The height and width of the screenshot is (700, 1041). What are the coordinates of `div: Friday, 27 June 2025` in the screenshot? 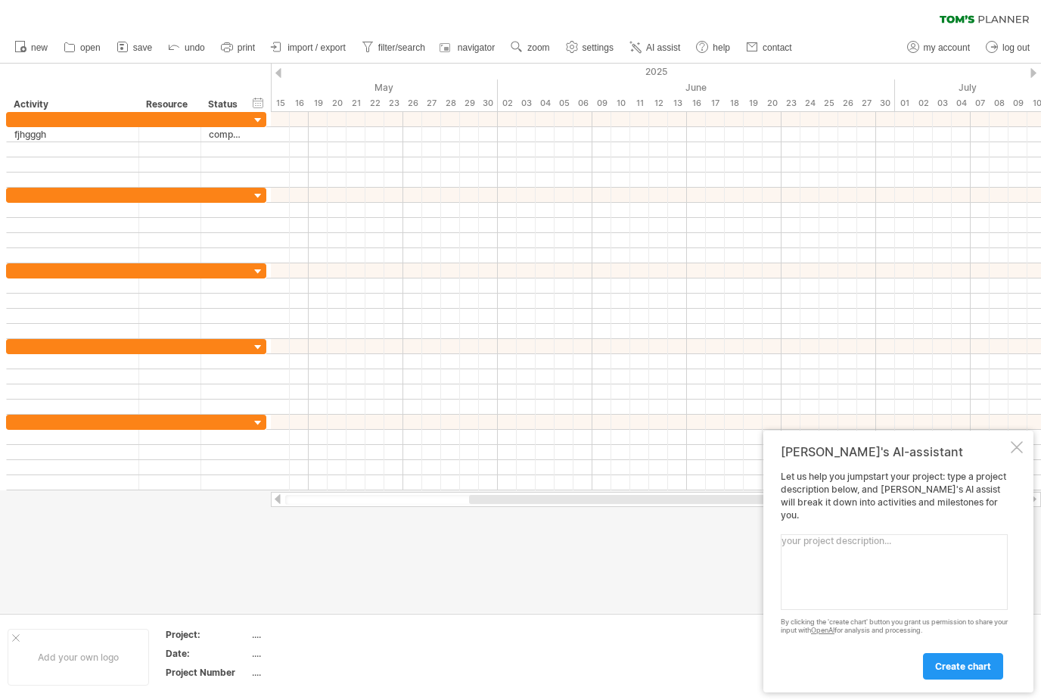 It's located at (866, 103).